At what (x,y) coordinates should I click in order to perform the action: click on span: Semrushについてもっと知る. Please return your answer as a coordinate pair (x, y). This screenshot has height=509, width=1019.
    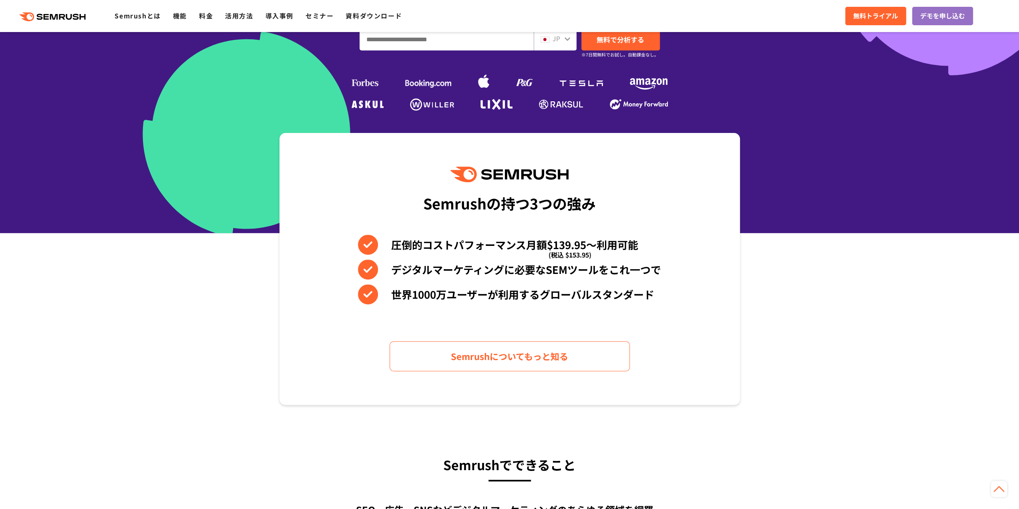
    Looking at the image, I should click on (509, 356).